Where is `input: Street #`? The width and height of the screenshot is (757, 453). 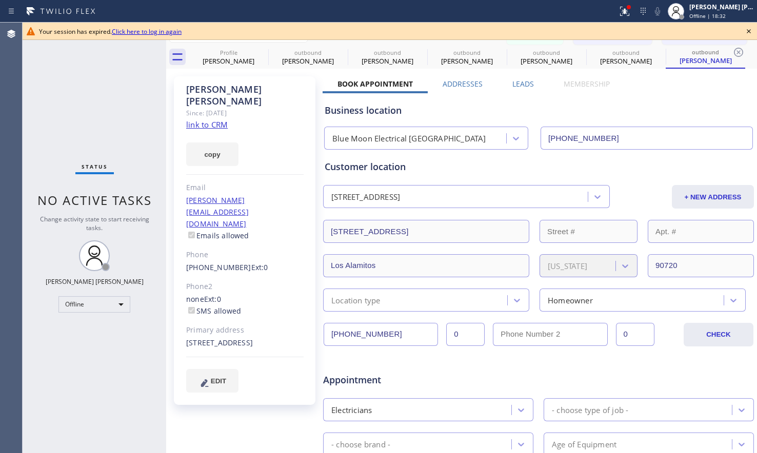
input: Street # is located at coordinates (588, 231).